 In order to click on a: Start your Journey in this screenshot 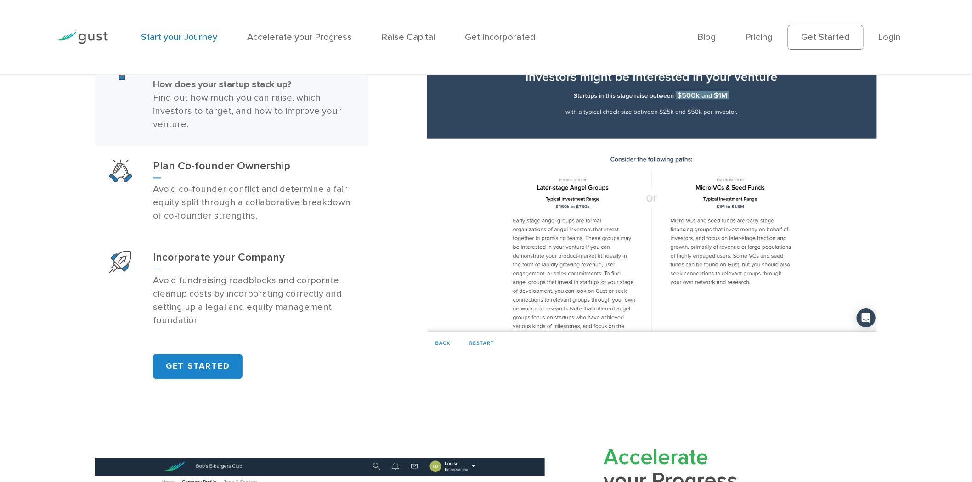, I will do `click(179, 37)`.